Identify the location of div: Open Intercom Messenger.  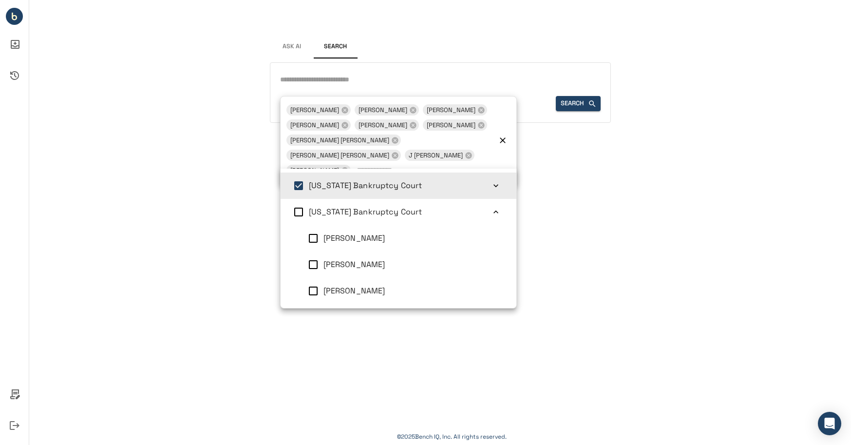
(830, 424).